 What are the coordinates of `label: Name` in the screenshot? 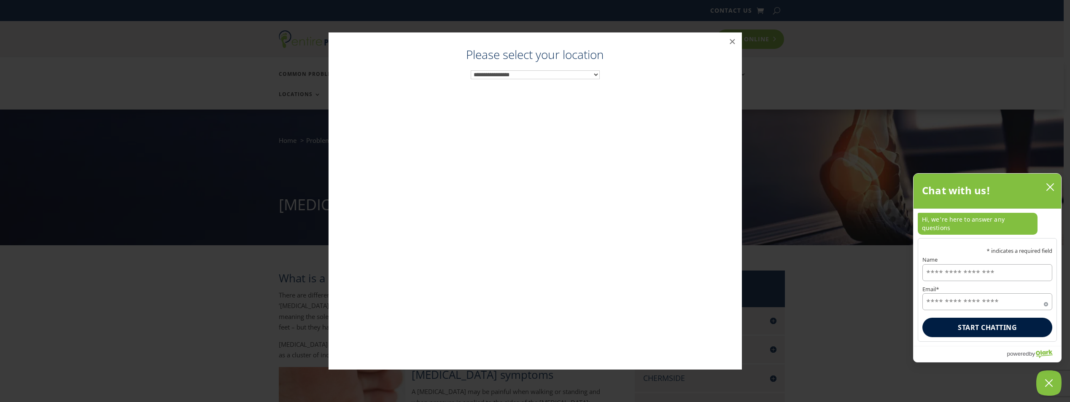 It's located at (987, 260).